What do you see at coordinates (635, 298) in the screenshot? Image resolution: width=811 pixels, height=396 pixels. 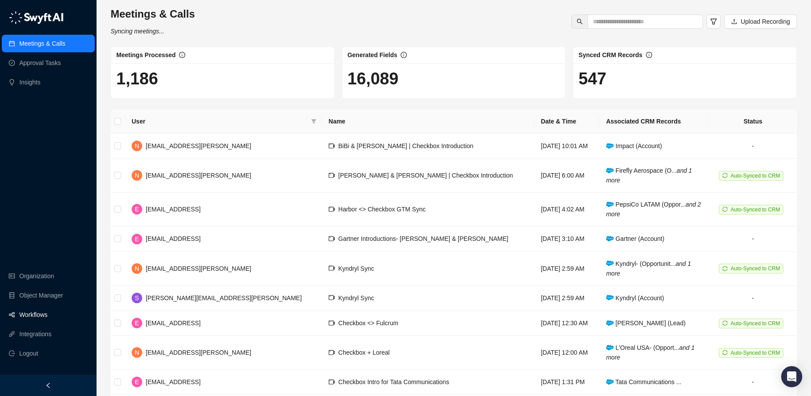 I see `span: Kyndryl (Account)` at bounding box center [635, 298].